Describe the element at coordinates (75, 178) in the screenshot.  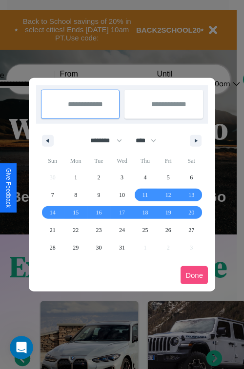
I see `button: 1` at that location.